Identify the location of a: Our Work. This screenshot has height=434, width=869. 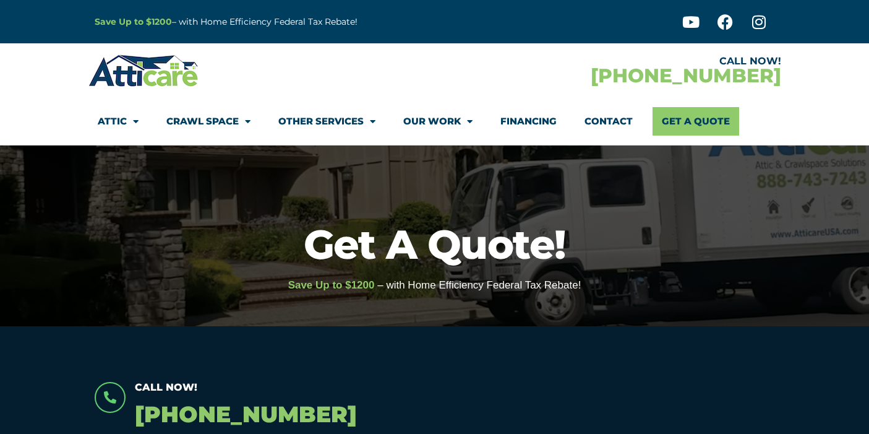
(438, 121).